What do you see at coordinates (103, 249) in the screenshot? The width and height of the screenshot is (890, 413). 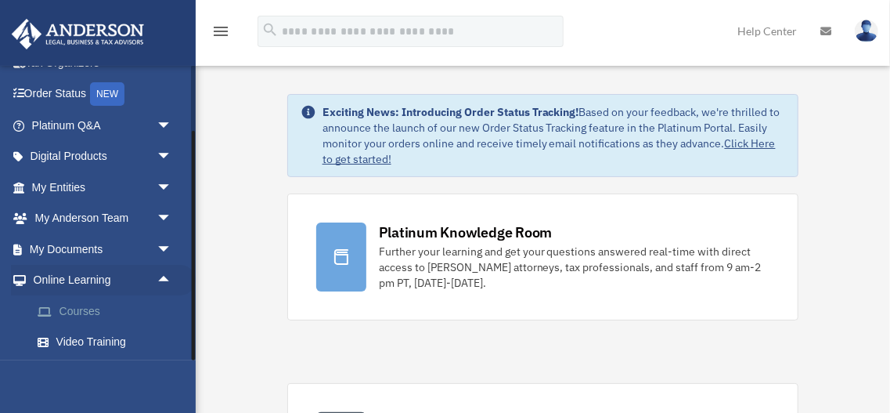 I see `a: My Documentsarrow_drop_down` at bounding box center [103, 249].